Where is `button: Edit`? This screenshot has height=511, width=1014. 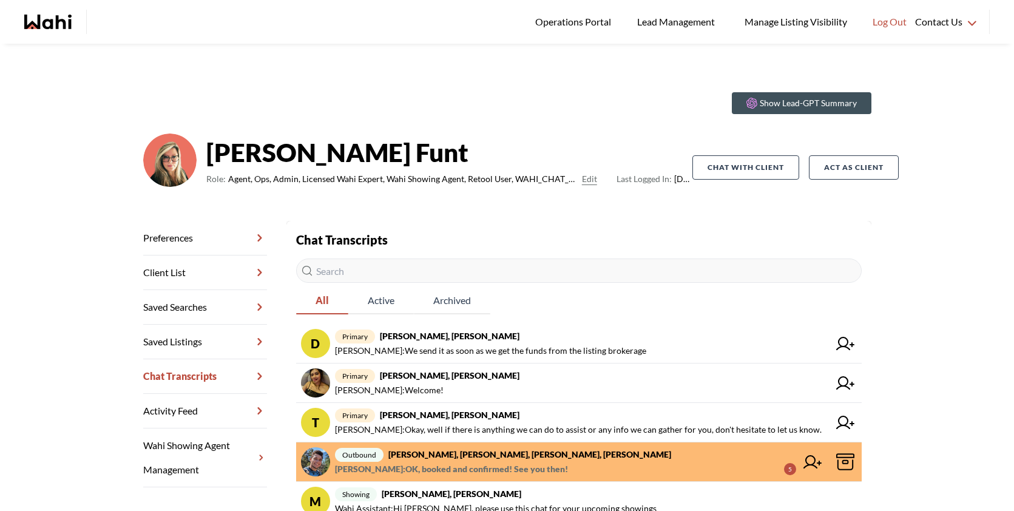
button: Edit is located at coordinates (589, 179).